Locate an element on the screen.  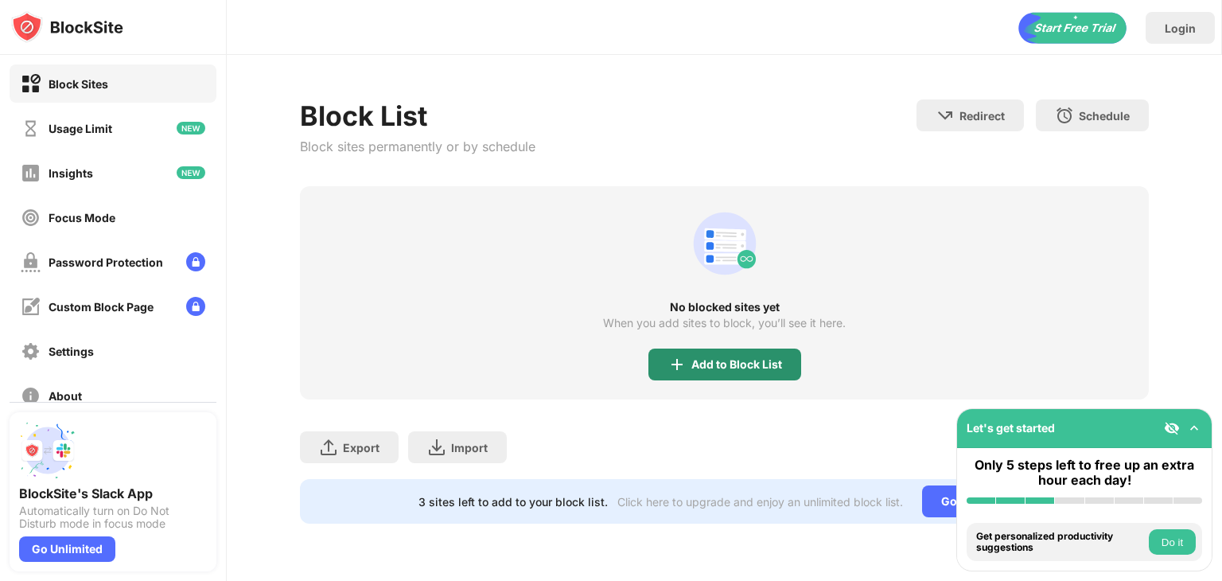
div: No blocked sites yet is located at coordinates (724, 307).